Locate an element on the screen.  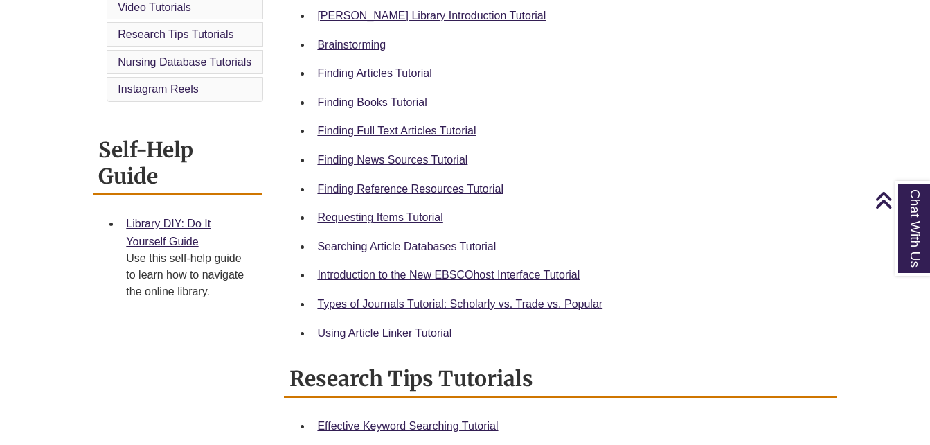
a: Finding News Sources Tutorial is located at coordinates (392, 159).